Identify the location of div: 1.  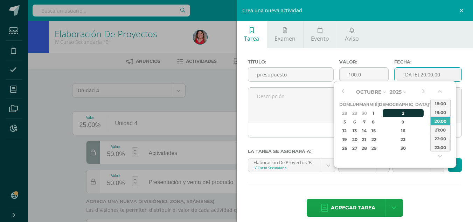
(373, 113).